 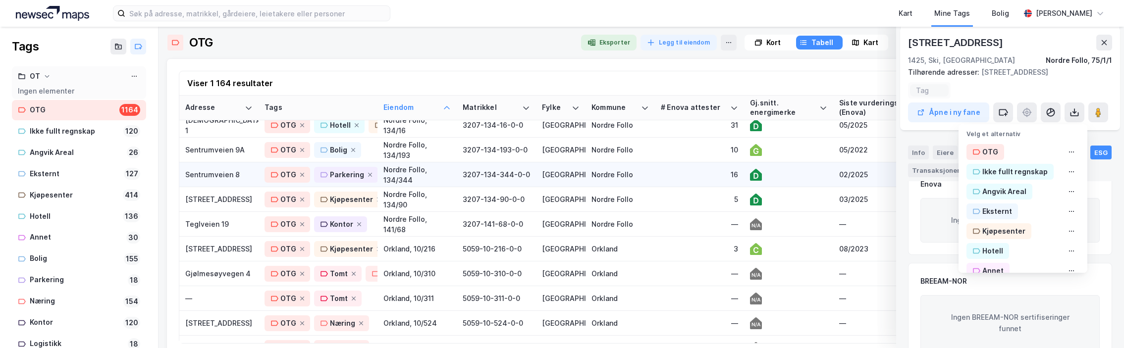 I want to click on div: # Enova attester, so click(x=693, y=107).